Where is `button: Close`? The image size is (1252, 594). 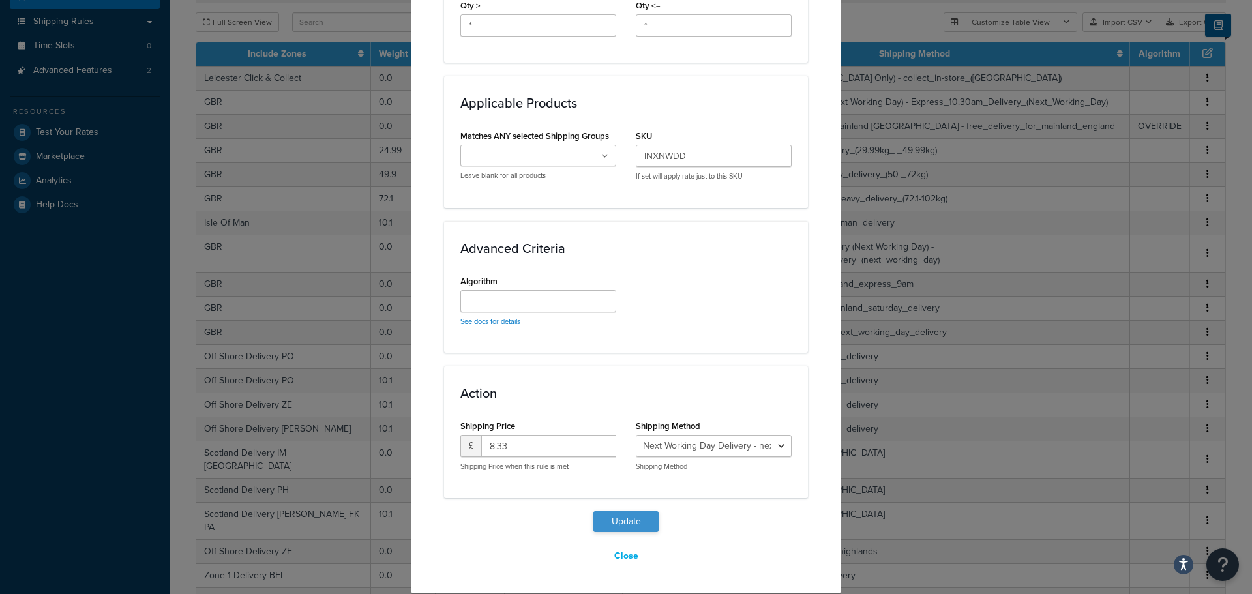
button: Close is located at coordinates (626, 556).